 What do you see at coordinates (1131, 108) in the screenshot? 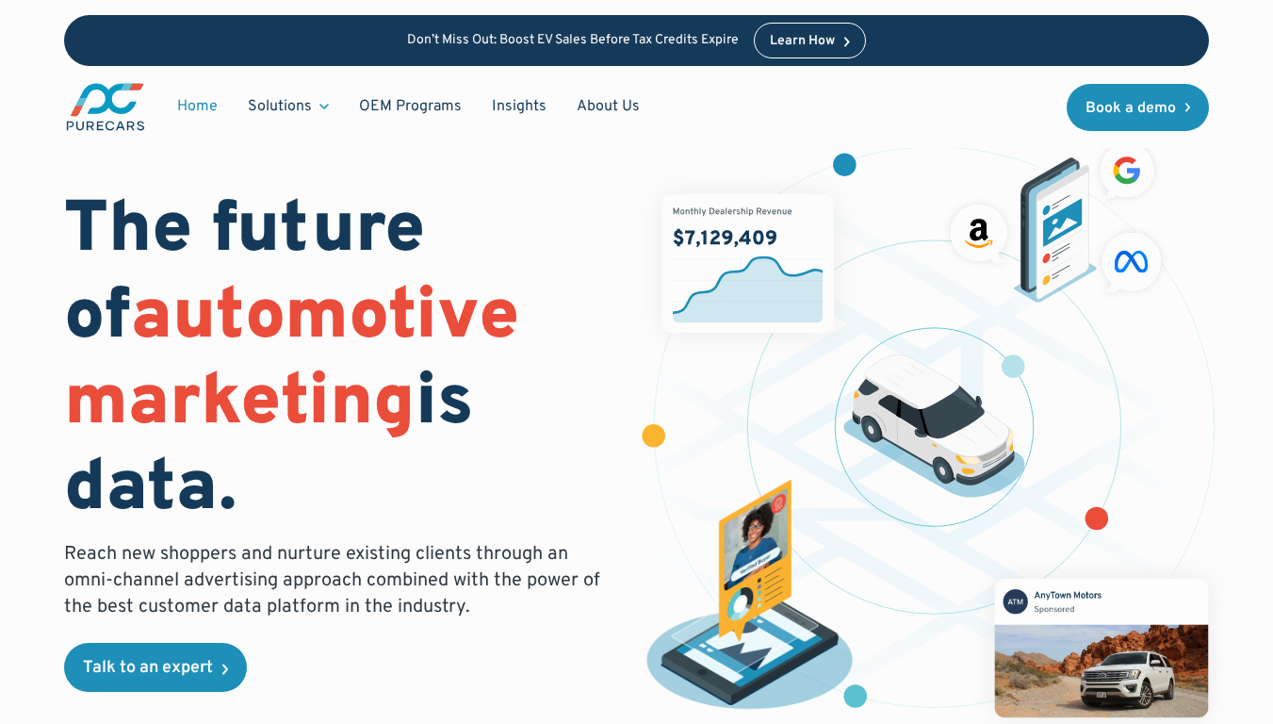
I see `div: Book a demo` at bounding box center [1131, 108].